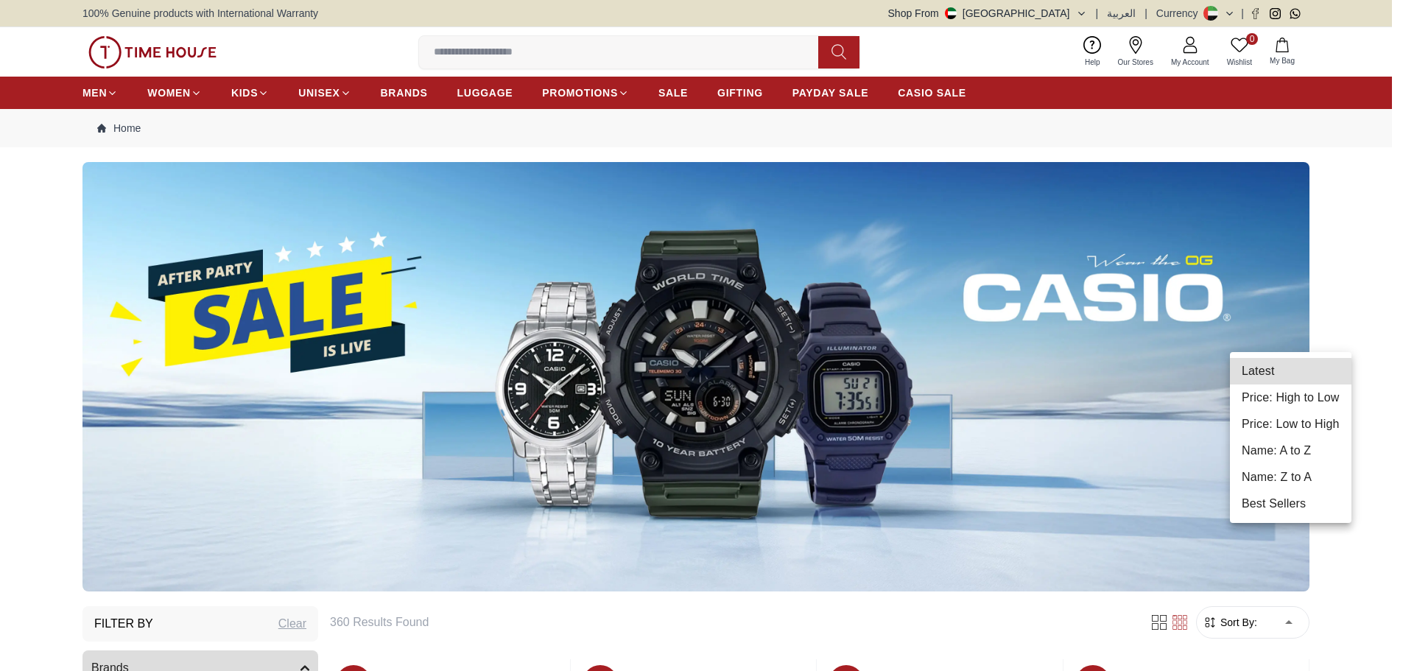 The height and width of the screenshot is (671, 1403). Describe the element at coordinates (1291, 424) in the screenshot. I see `li: Price: Low to High` at that location.